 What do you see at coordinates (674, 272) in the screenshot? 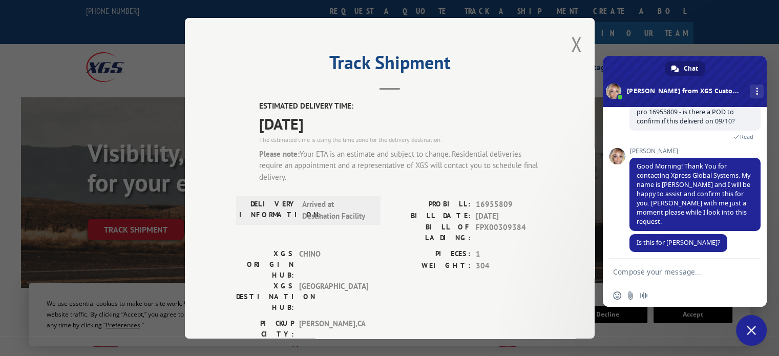
I see `textarea: Compose your message...` at bounding box center [674, 272].